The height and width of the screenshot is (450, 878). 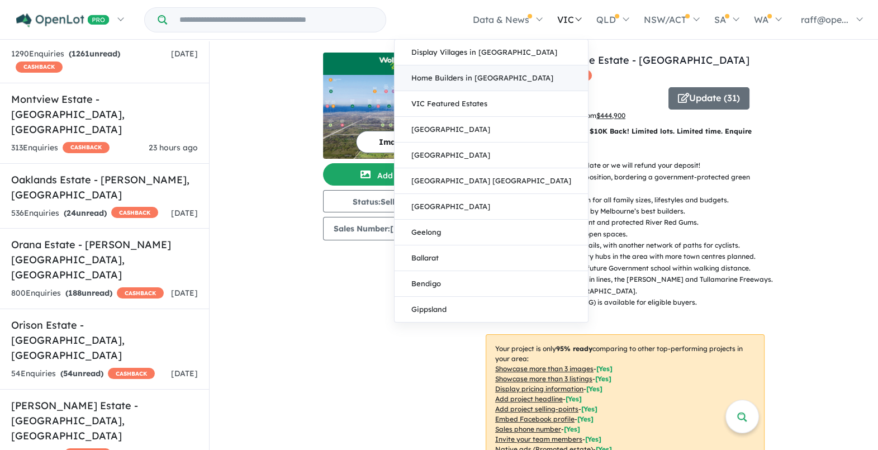 What do you see at coordinates (393, 201) in the screenshot?
I see `button: Status:Selling Now` at bounding box center [393, 201].